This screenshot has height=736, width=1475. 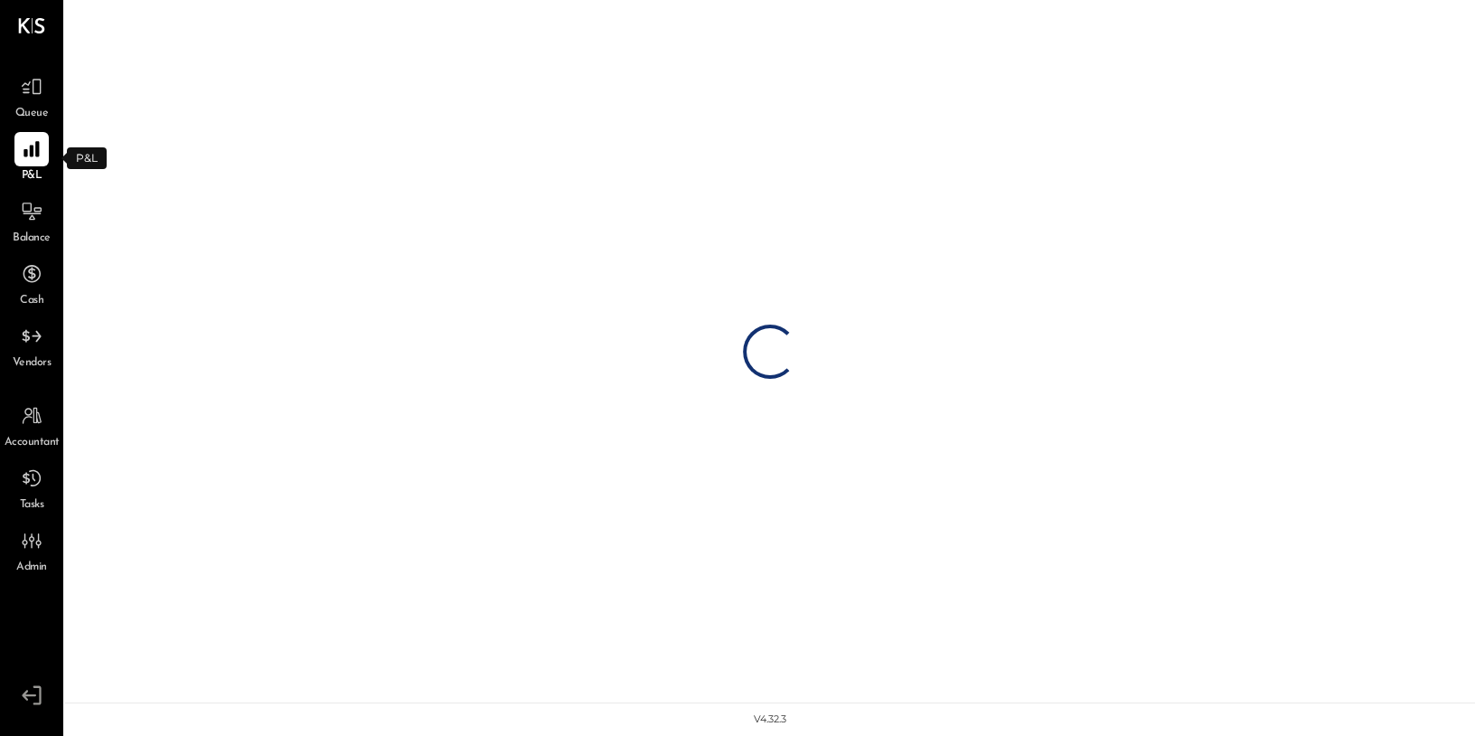 What do you see at coordinates (32, 505) in the screenshot?
I see `span: Tasks` at bounding box center [32, 505].